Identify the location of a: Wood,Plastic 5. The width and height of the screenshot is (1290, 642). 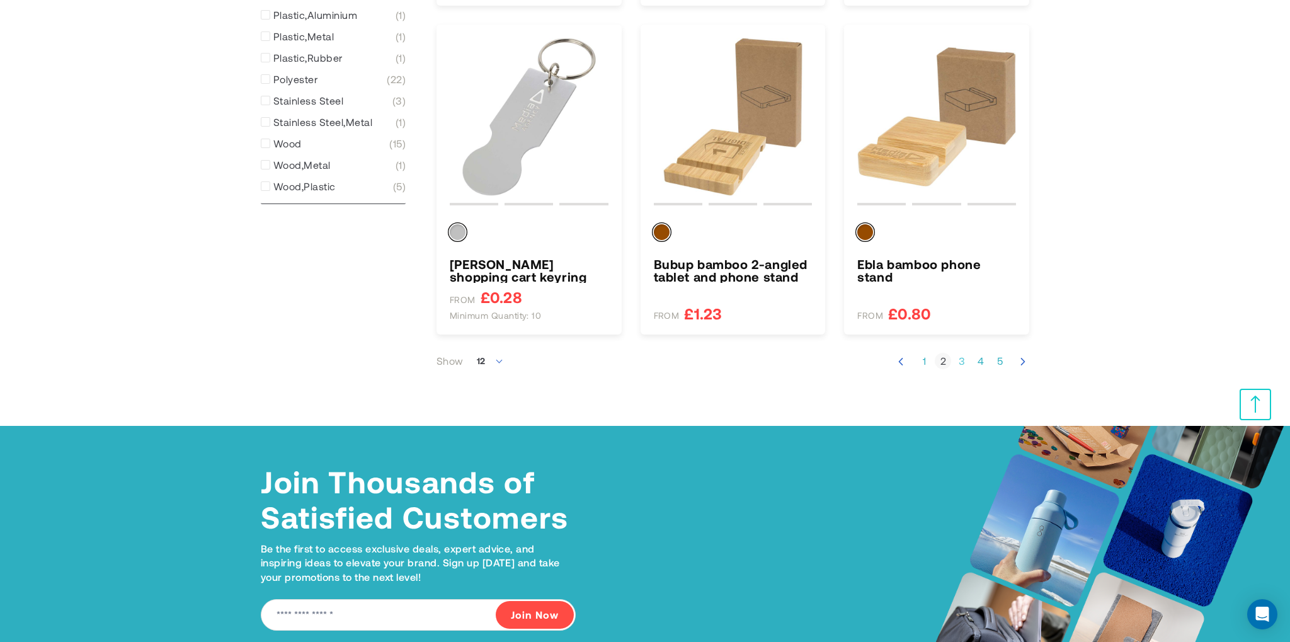
(333, 186).